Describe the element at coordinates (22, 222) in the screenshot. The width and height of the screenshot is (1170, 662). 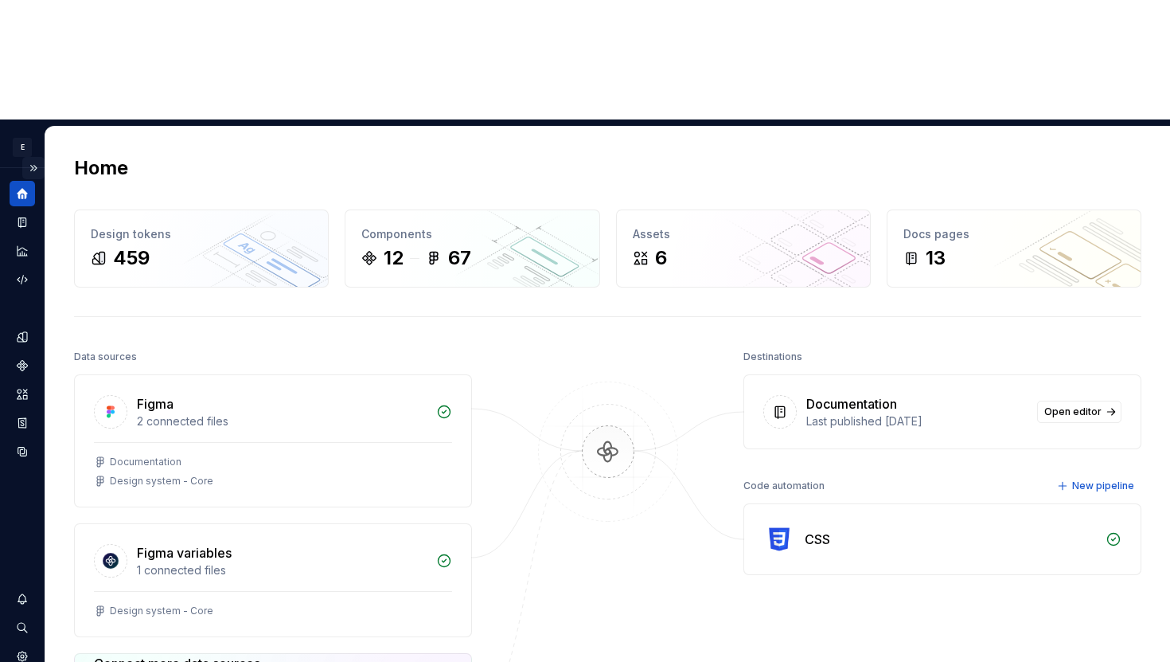
I see `a: Documentation` at that location.